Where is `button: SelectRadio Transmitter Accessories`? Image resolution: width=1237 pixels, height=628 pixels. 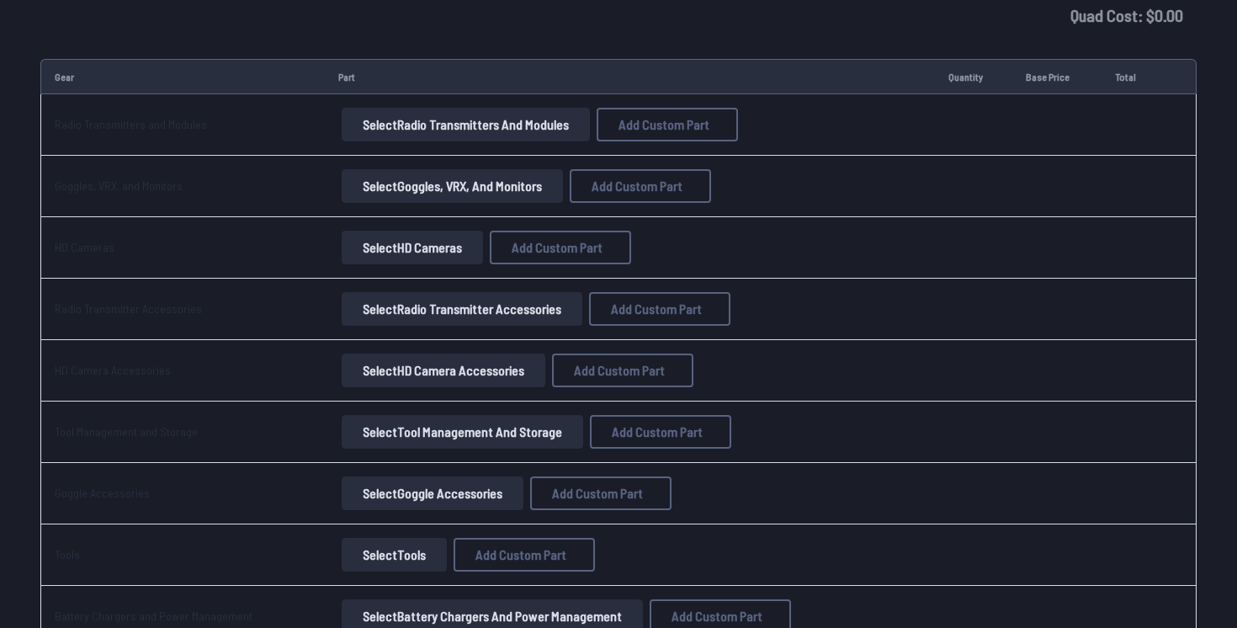 button: SelectRadio Transmitter Accessories is located at coordinates (462, 309).